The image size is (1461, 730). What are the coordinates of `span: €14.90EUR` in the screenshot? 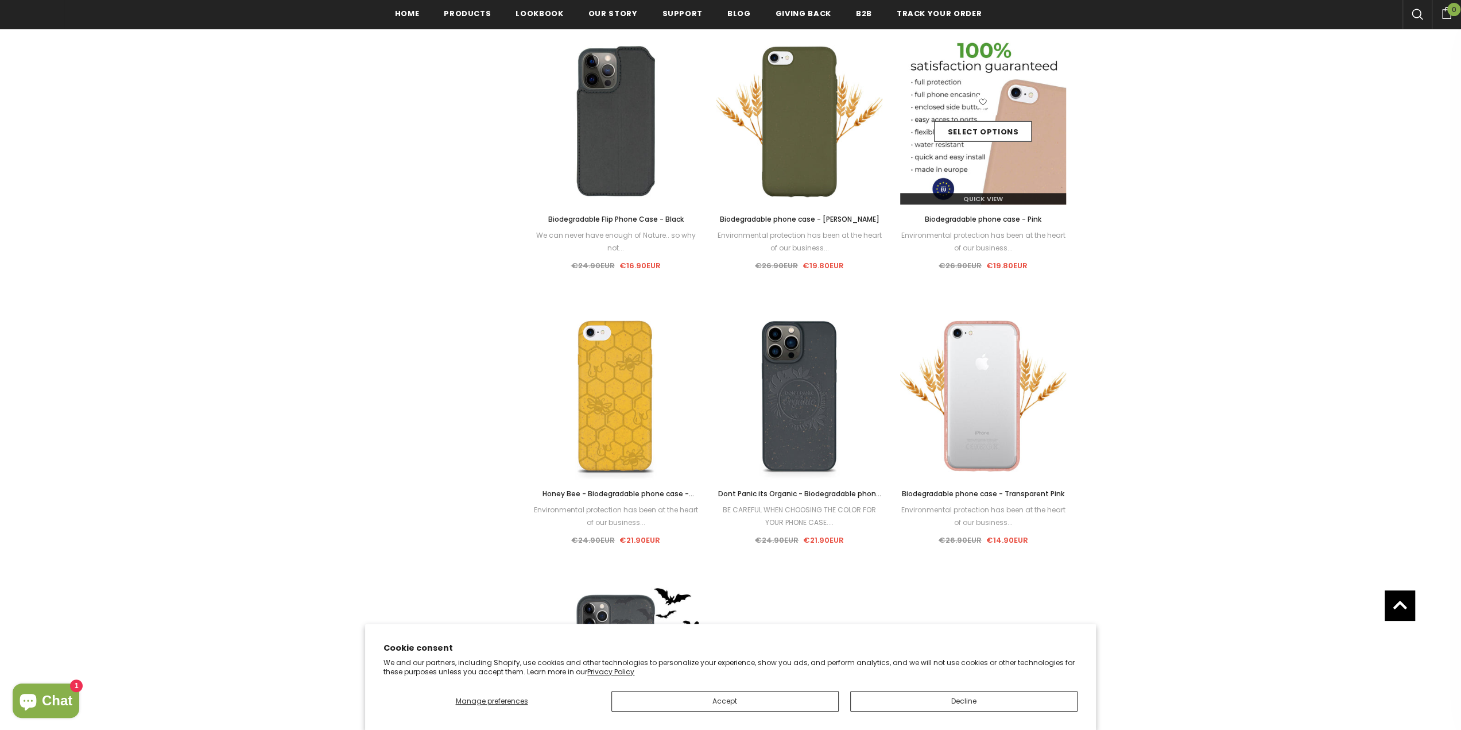 It's located at (1006, 540).